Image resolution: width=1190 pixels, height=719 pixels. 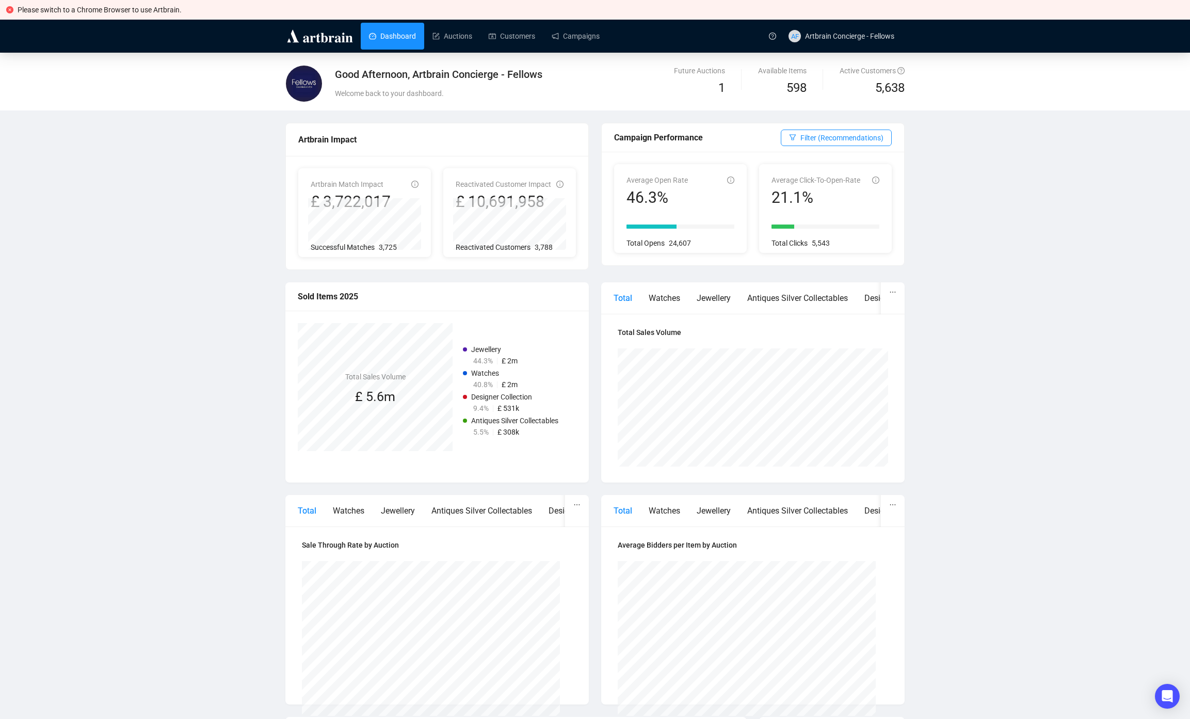 What do you see at coordinates (601, 10) in the screenshot?
I see `div: Please switch to a Chrome Browser to use Artbrain.` at bounding box center [601, 10].